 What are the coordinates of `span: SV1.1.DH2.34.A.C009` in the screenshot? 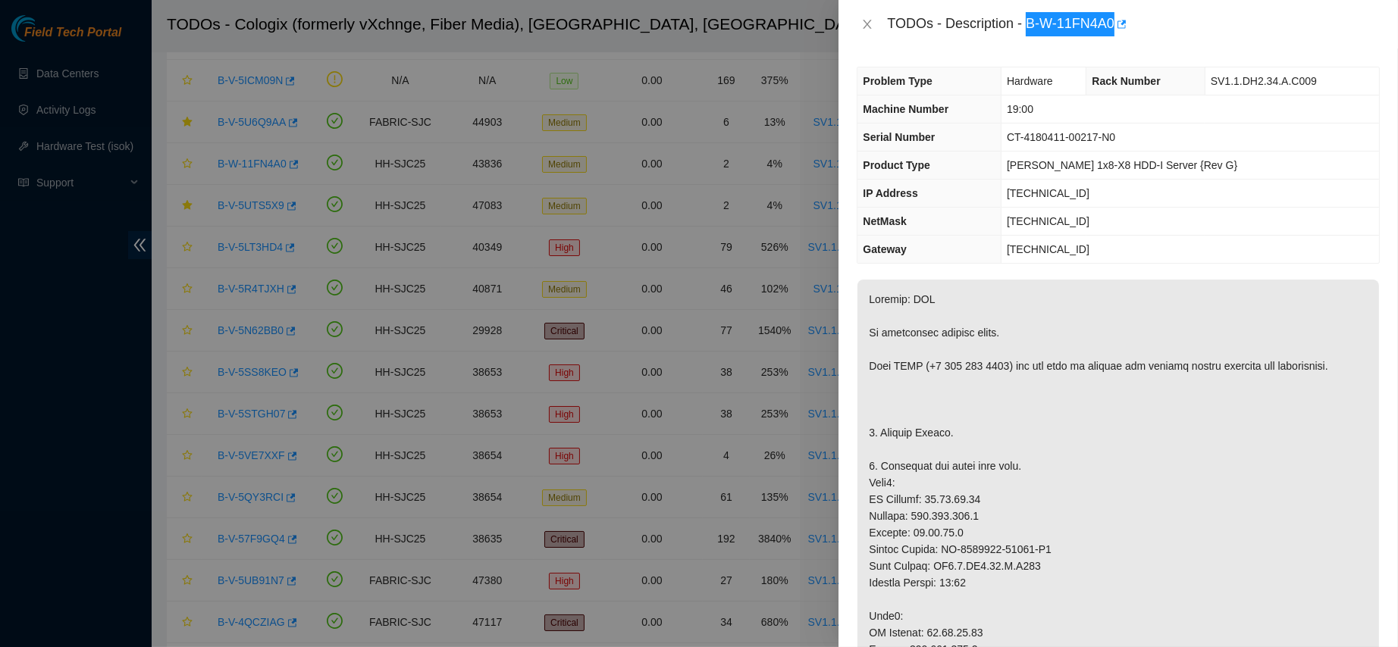 It's located at (1263, 81).